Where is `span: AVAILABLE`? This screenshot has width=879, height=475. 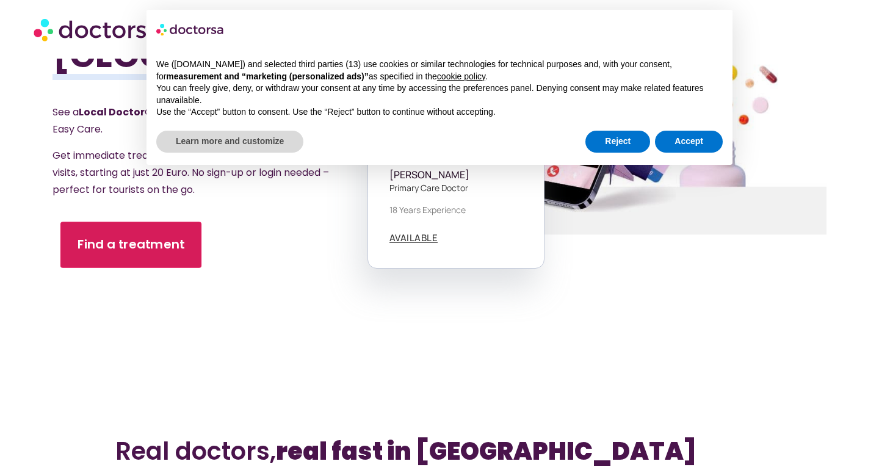
span: AVAILABLE is located at coordinates (414, 238).